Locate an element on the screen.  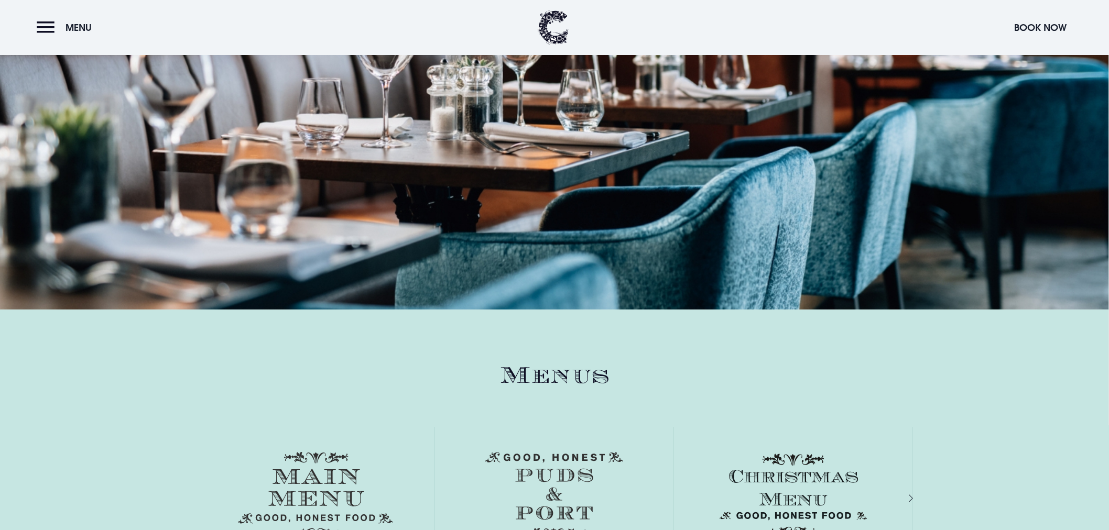
h2: Menus is located at coordinates (554, 376).